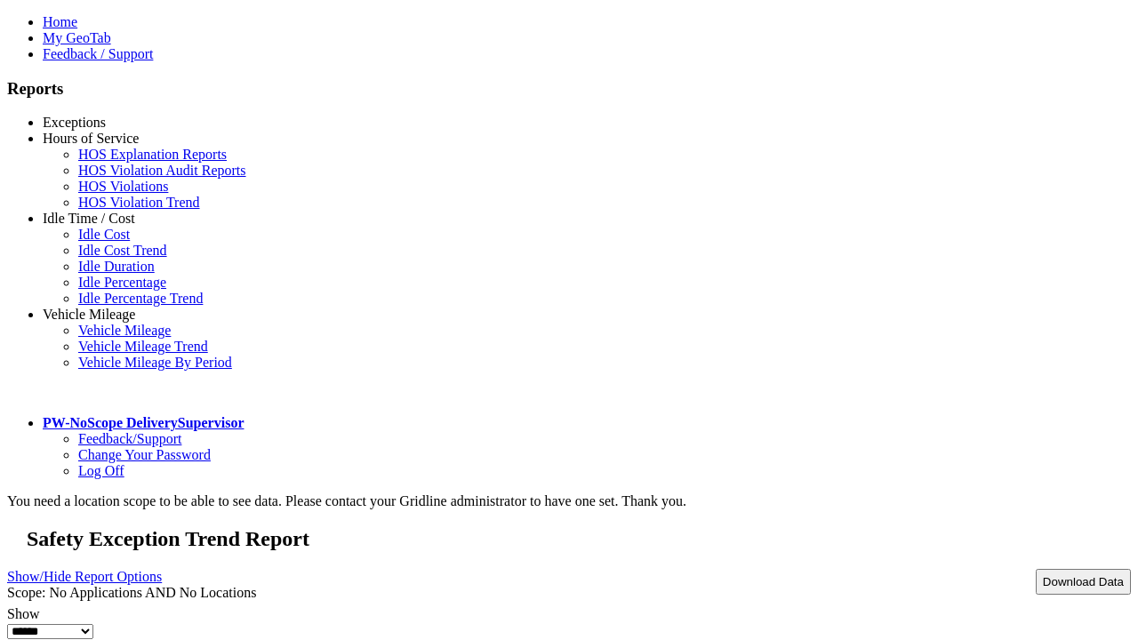 The height and width of the screenshot is (640, 1138). I want to click on a: Vehicle Mileage By Period, so click(155, 362).